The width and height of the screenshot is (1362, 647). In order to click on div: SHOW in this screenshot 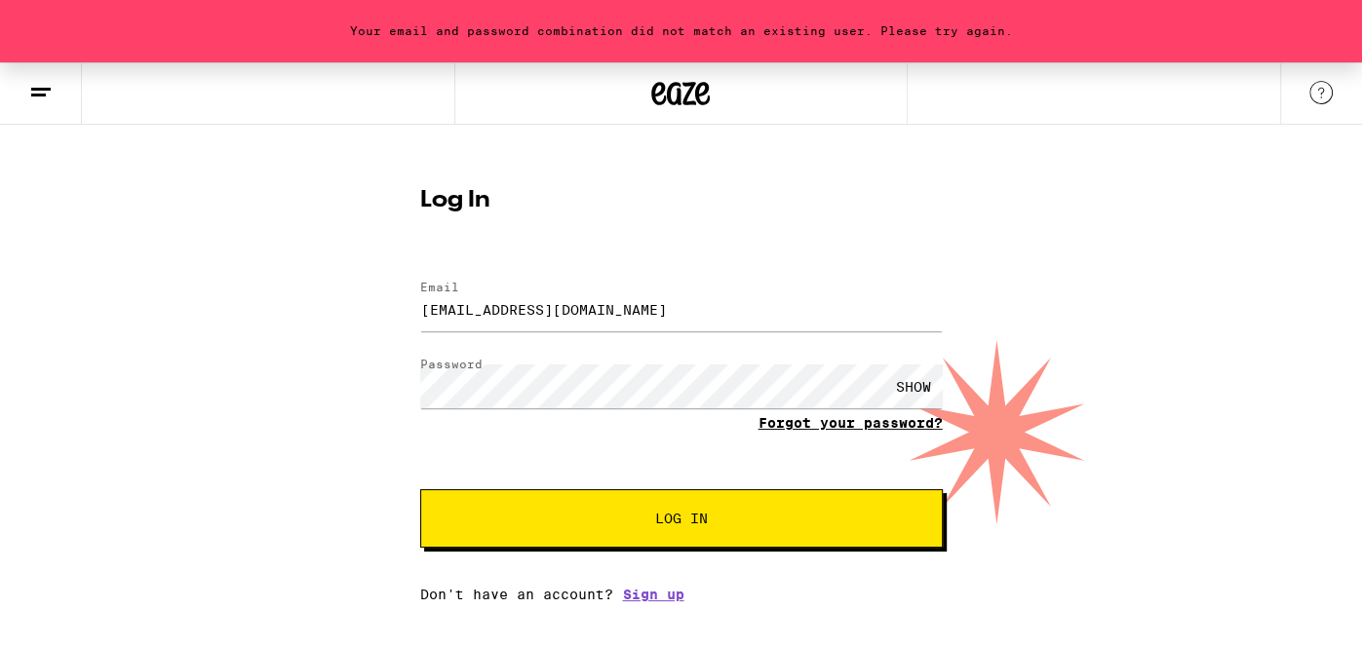, I will do `click(914, 386)`.